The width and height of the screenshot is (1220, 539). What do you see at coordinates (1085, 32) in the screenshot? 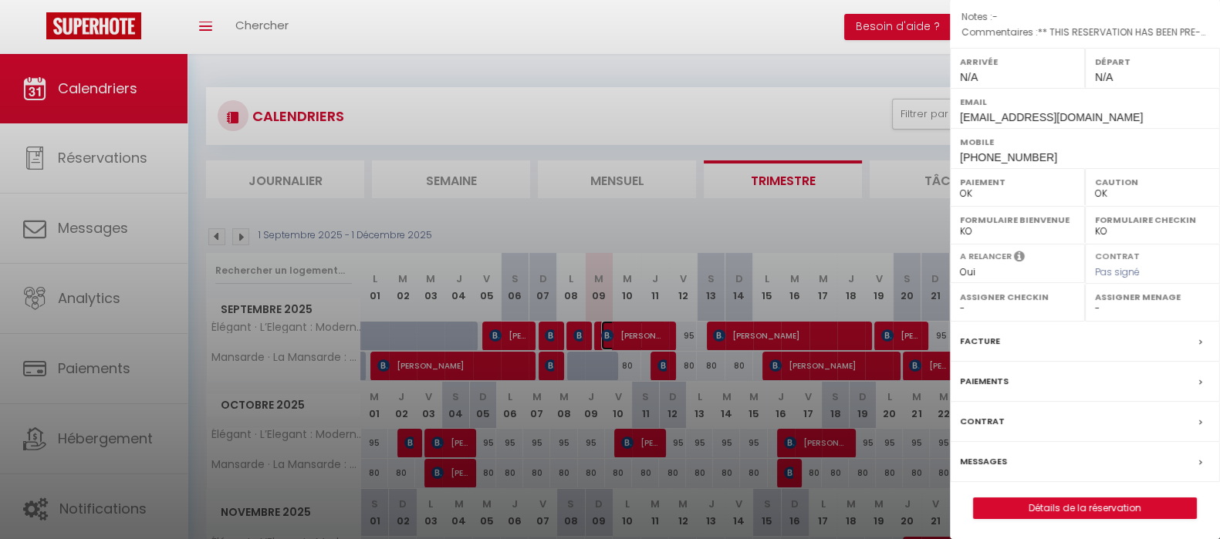
I see `p: Commentaires :` at bounding box center [1085, 32].